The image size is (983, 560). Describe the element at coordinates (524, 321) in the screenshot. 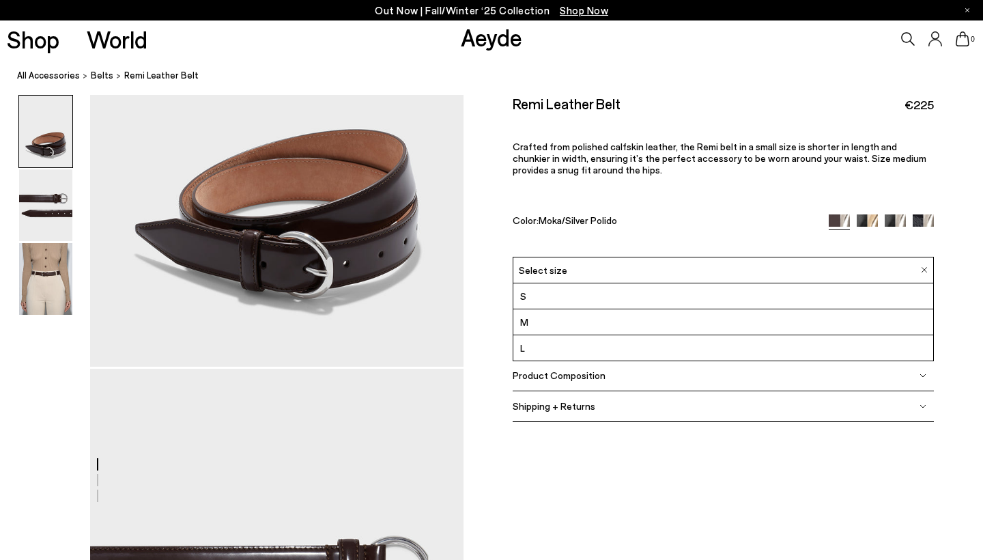

I see `span: M` at that location.